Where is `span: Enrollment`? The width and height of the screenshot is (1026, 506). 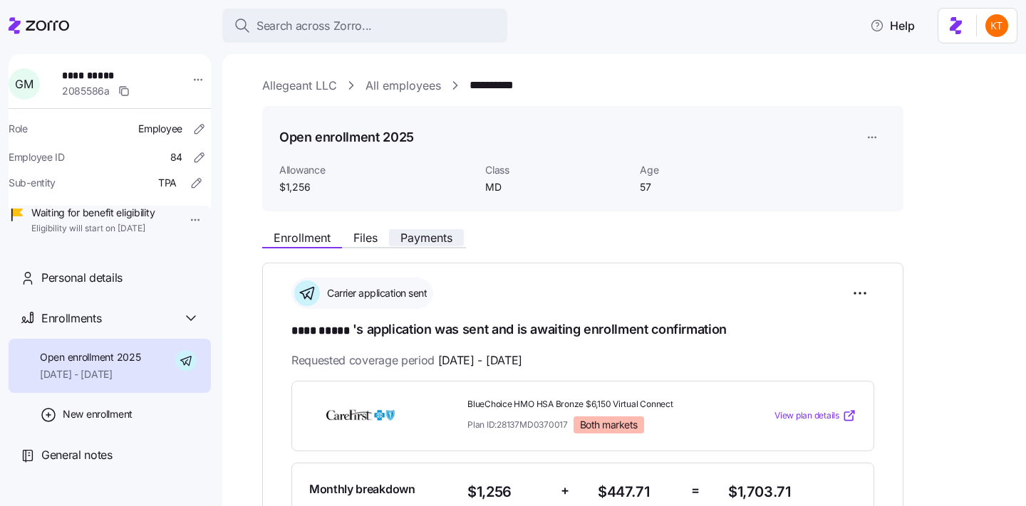
span: Enrollment is located at coordinates (302, 238).